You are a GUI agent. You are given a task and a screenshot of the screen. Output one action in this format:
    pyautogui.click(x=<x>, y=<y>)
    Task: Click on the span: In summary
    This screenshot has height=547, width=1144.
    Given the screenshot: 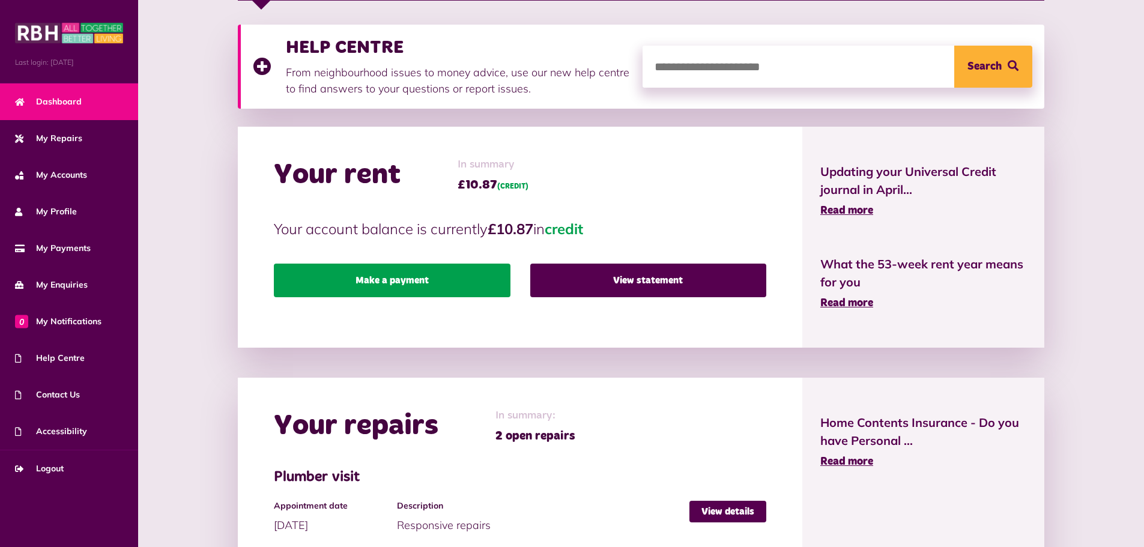 What is the action you would take?
    pyautogui.click(x=493, y=165)
    